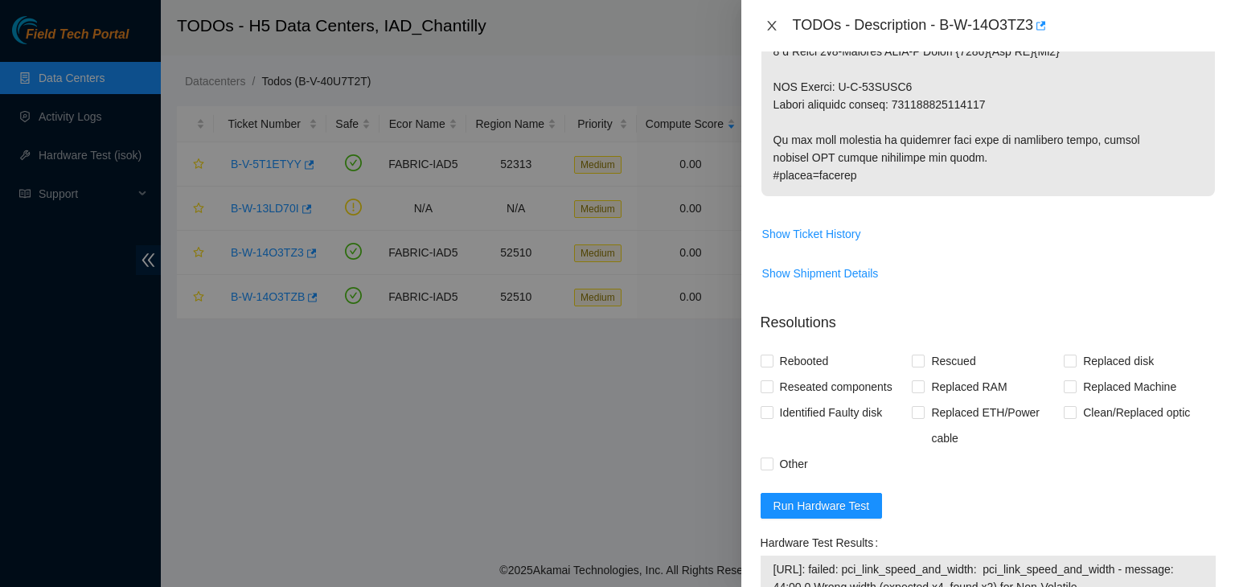 This screenshot has height=587, width=1235. I want to click on span: Replaced ETH/Power cable, so click(994, 425).